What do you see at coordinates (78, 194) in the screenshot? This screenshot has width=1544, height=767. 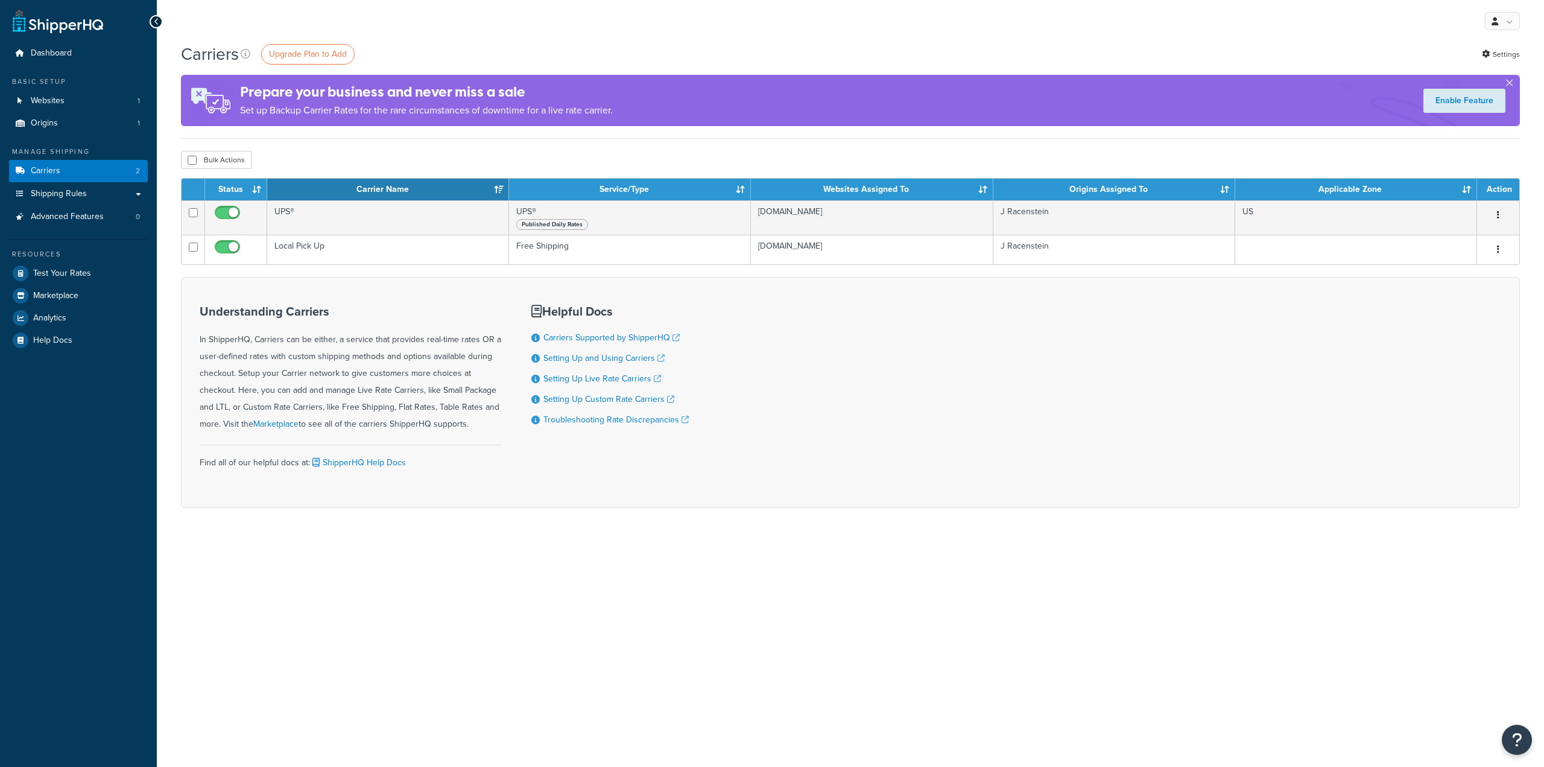 I see `a: Shipping Rules` at bounding box center [78, 194].